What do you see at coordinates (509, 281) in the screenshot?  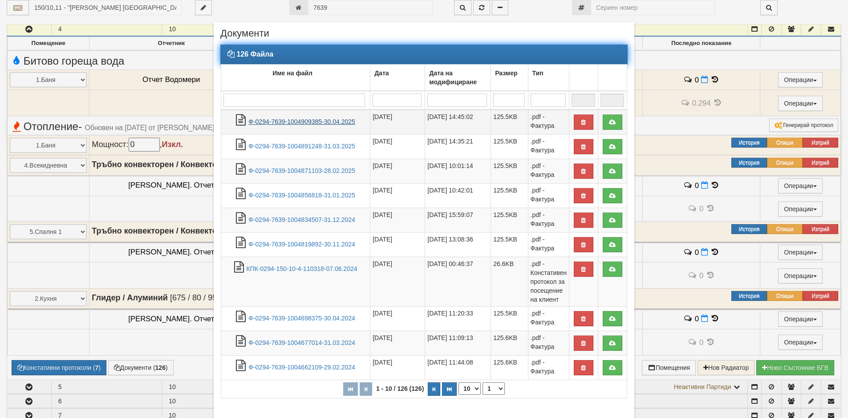 I see `td: 26.6KB` at bounding box center [509, 281].